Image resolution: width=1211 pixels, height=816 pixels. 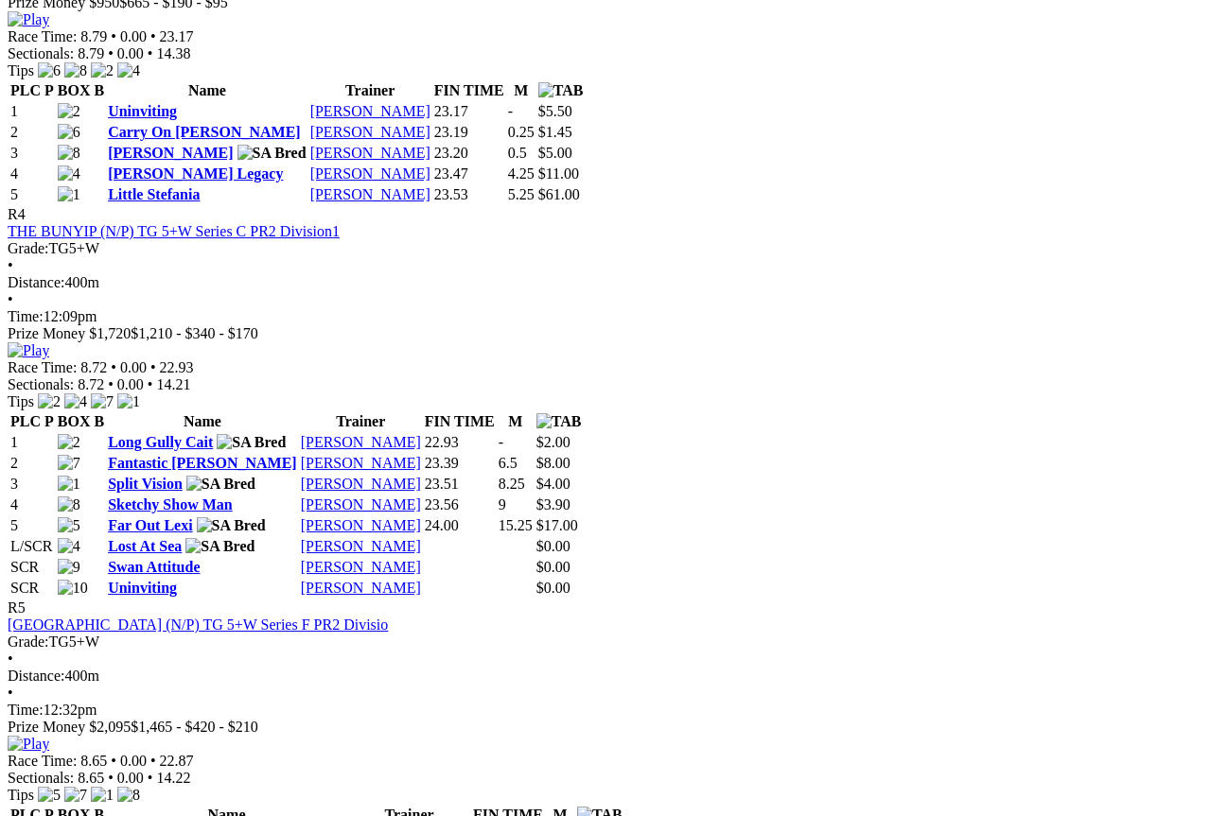 I want to click on a: Far Out Lexi, so click(x=149, y=525).